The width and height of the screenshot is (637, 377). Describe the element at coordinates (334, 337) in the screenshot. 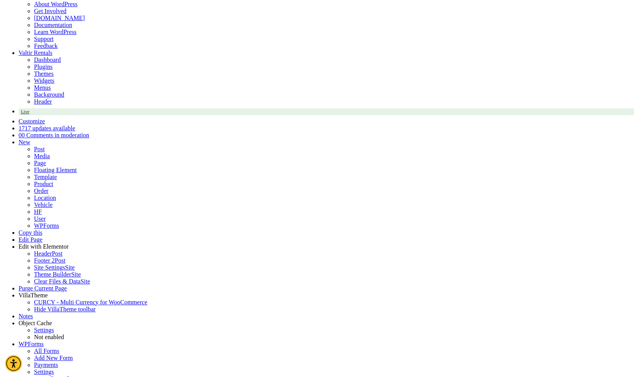

I see `div: Status: Not enabled` at that location.